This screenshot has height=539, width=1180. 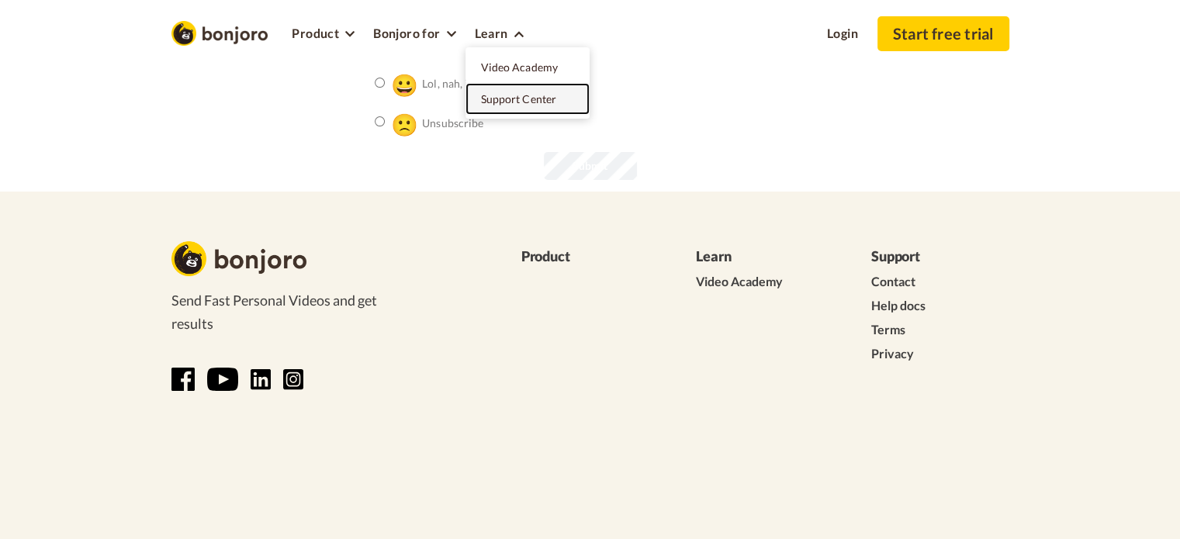 I want to click on img: Facebook Logo, so click(x=183, y=379).